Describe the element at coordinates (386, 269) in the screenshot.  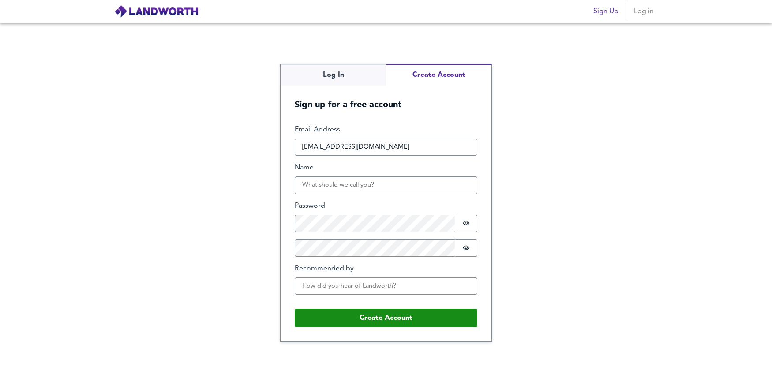
I see `label: Recommended by` at that location.